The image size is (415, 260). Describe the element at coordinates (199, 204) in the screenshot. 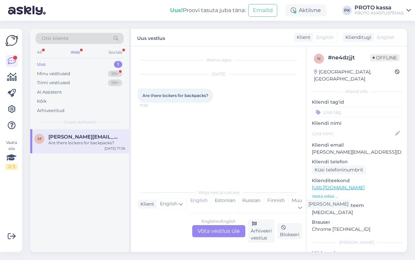

I see `div: English` at that location.